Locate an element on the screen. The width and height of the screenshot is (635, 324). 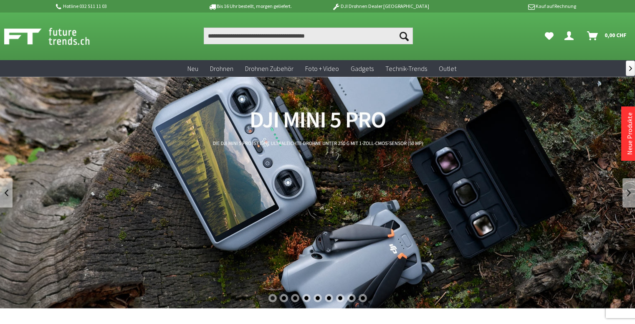
div: 2 is located at coordinates (284, 298).